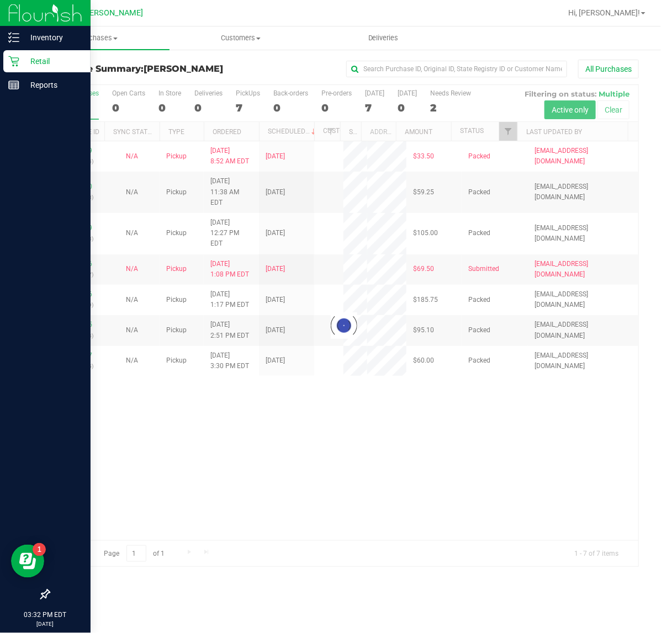 The image size is (661, 633). I want to click on span: Purchases, so click(98, 38).